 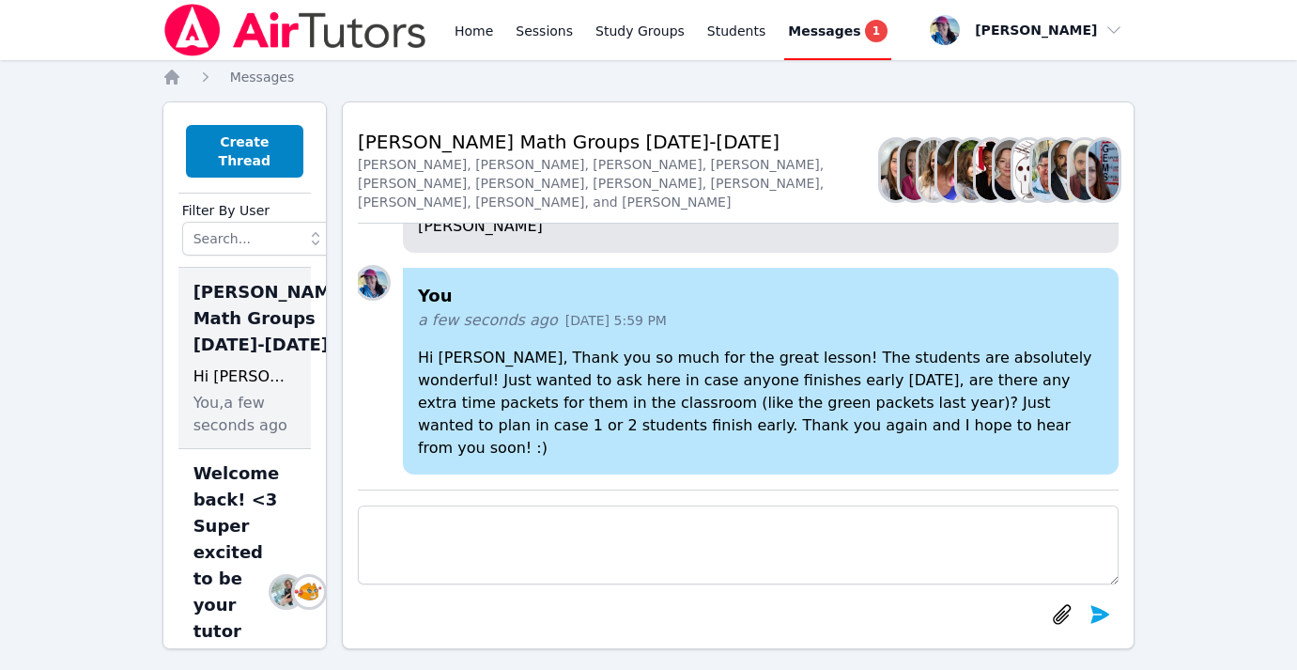 I want to click on span: a few seconds ago, so click(x=488, y=320).